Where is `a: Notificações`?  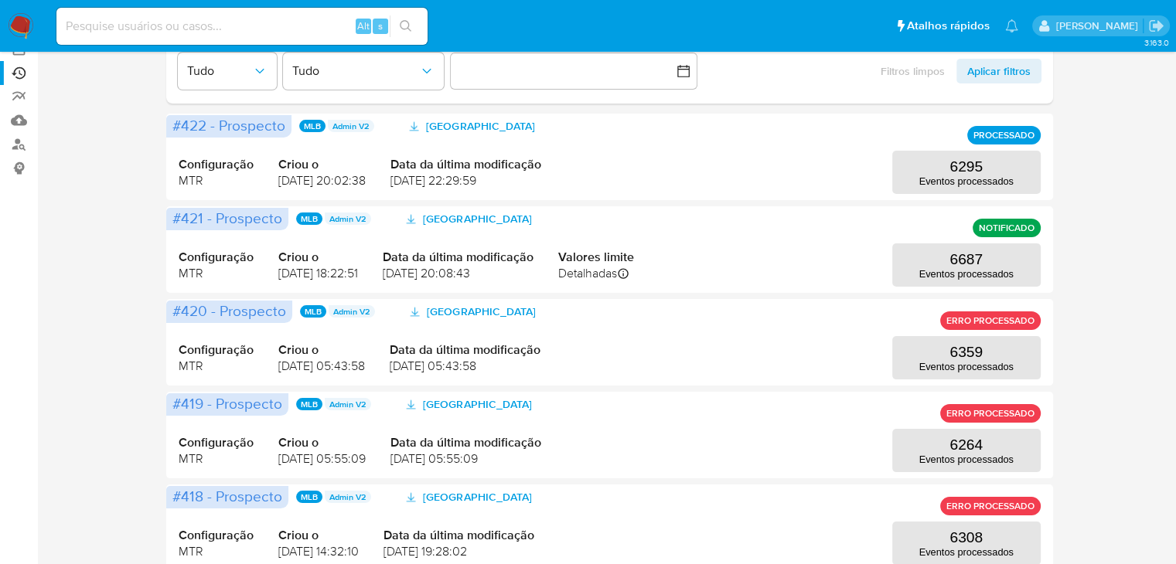 a: Notificações is located at coordinates (1011, 26).